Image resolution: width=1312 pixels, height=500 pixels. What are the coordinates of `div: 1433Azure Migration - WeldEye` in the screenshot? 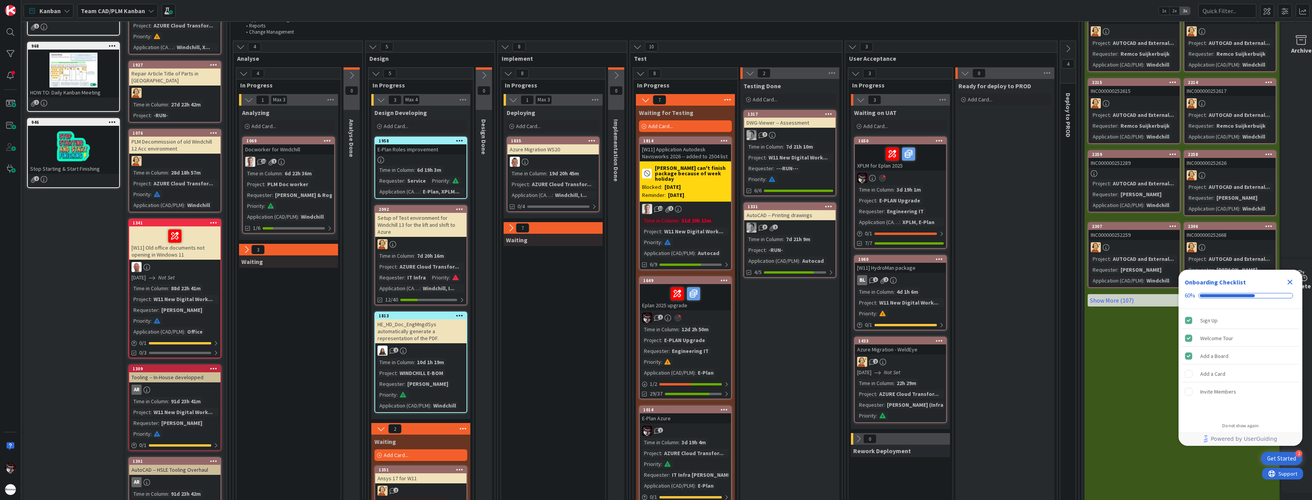 It's located at (900, 346).